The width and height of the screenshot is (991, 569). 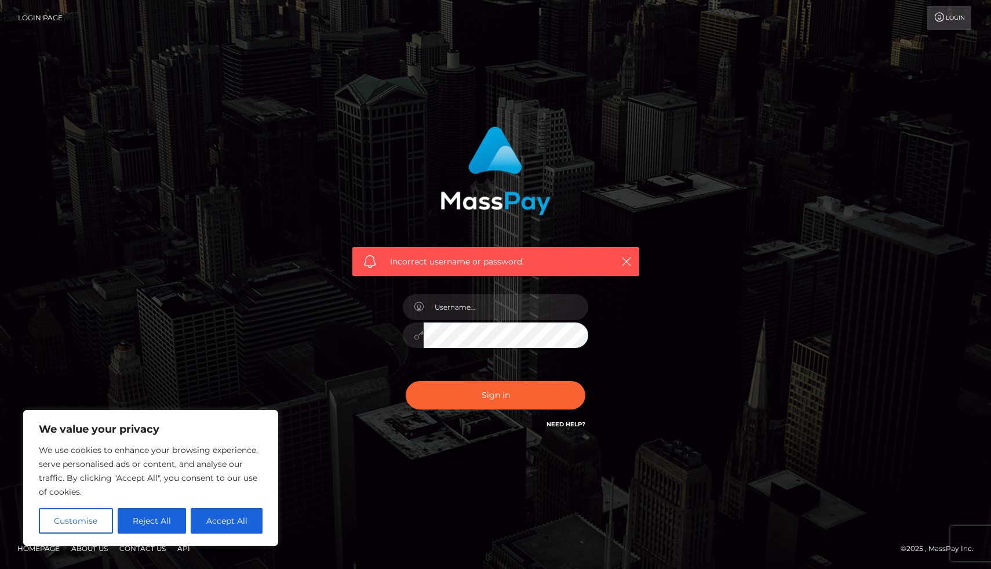 What do you see at coordinates (227, 521) in the screenshot?
I see `button: Accept All` at bounding box center [227, 521].